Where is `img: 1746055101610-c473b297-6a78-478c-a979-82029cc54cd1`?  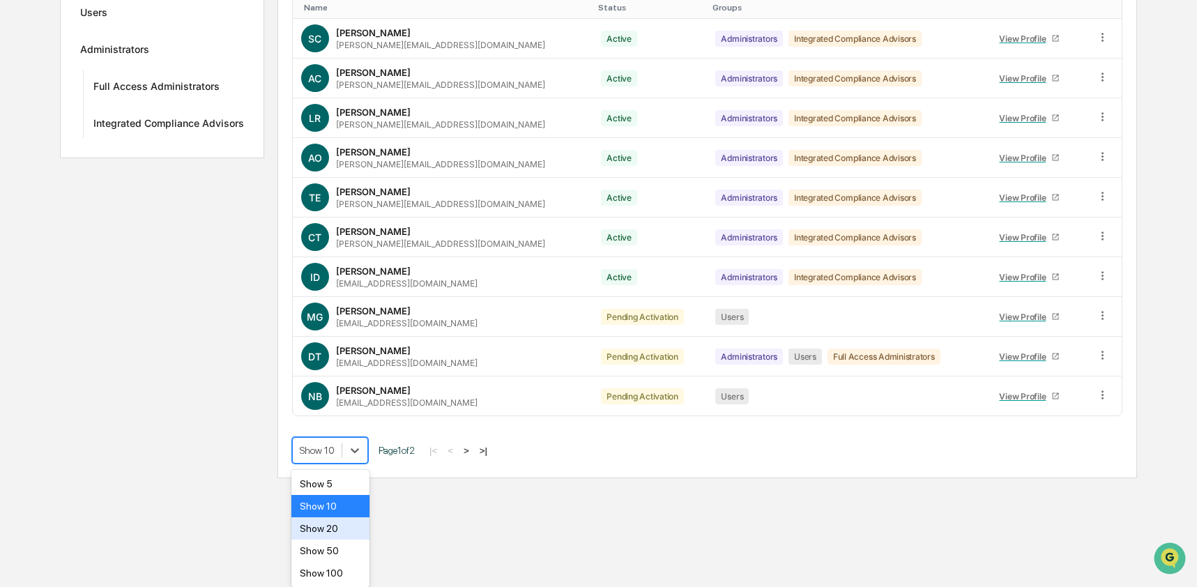 img: 1746055101610-c473b297-6a78-478c-a979-82029cc54cd1 is located at coordinates (26, 119).